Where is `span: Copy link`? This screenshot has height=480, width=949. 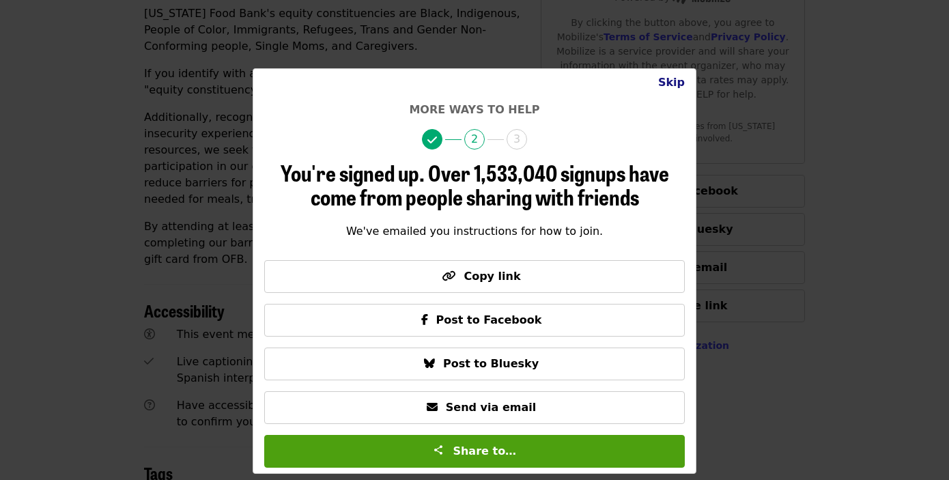 span: Copy link is located at coordinates (492, 276).